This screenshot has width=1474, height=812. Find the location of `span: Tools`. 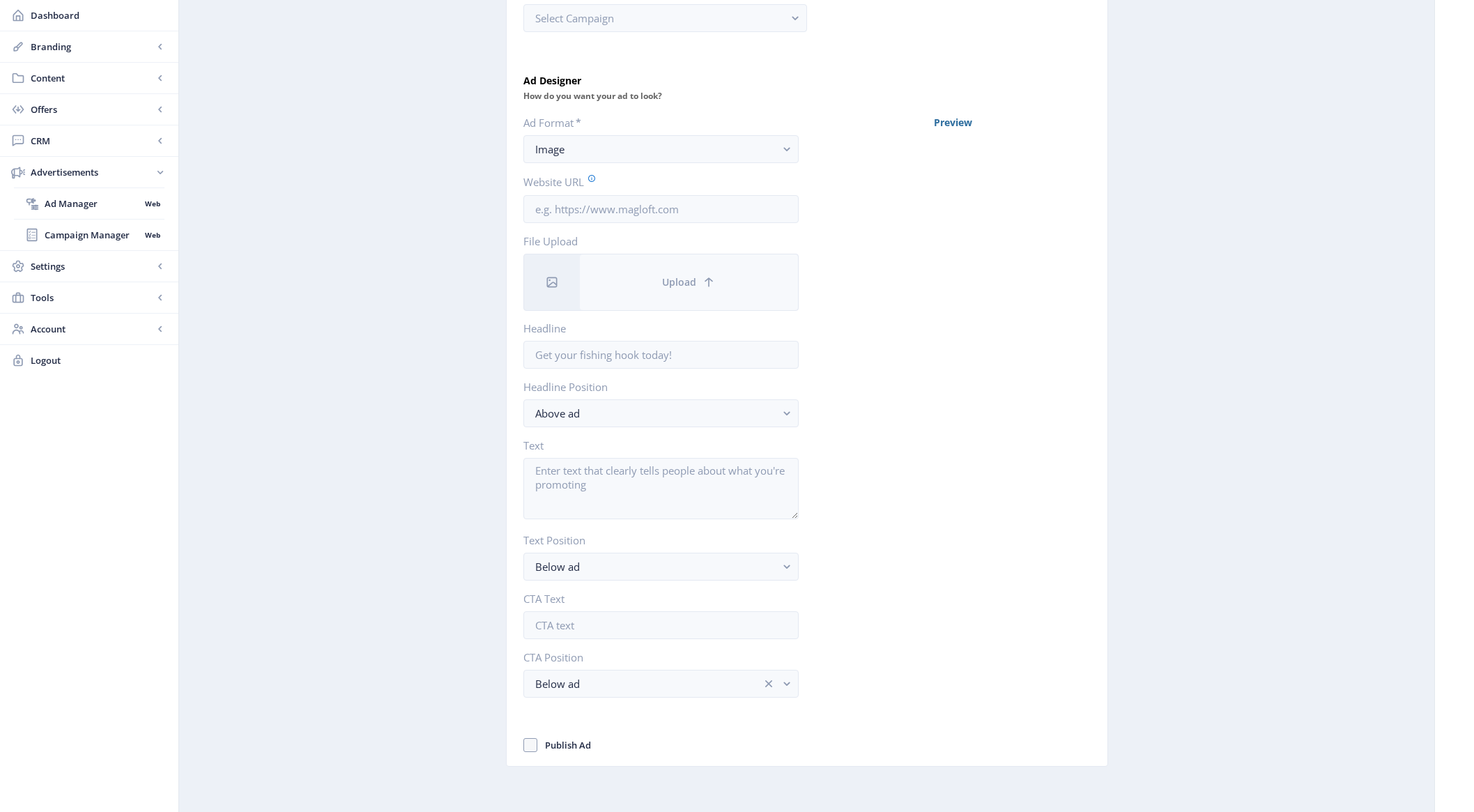

span: Tools is located at coordinates (92, 297).